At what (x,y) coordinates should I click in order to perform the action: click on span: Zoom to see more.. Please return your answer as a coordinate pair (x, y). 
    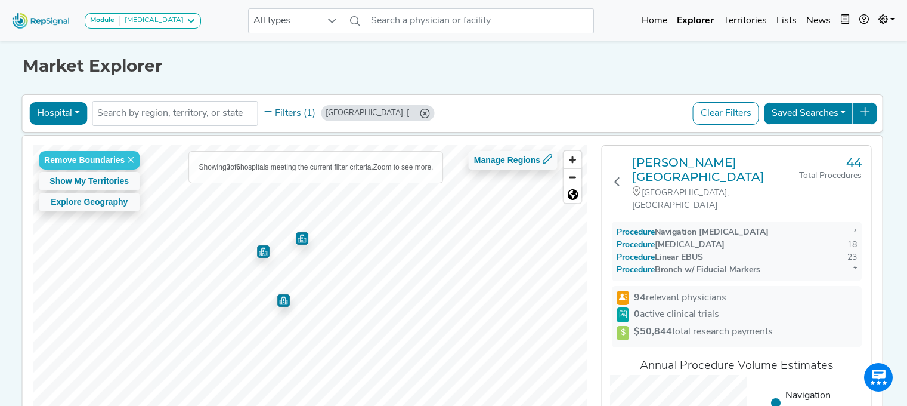
    Looking at the image, I should click on (403, 167).